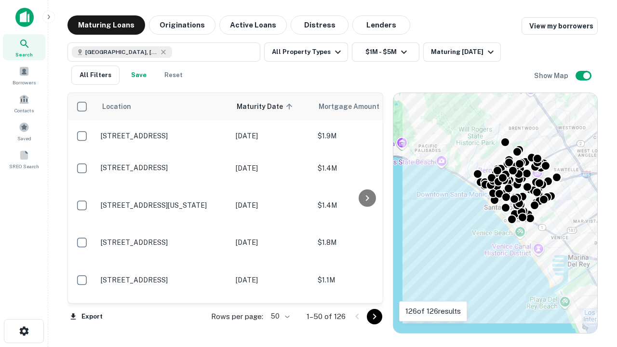 The width and height of the screenshot is (617, 347). I want to click on span: Mortgage Amount, so click(355, 106).